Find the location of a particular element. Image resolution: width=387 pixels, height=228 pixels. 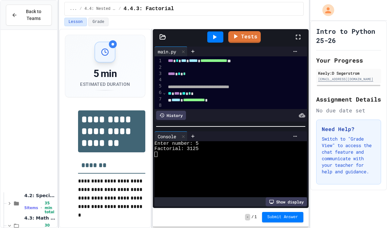

span: 4.4.3: Factorial is located at coordinates (149, 9).